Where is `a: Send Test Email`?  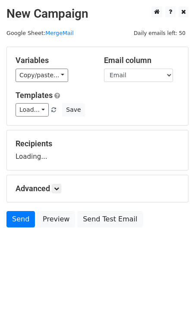 a: Send Test Email is located at coordinates (110, 219).